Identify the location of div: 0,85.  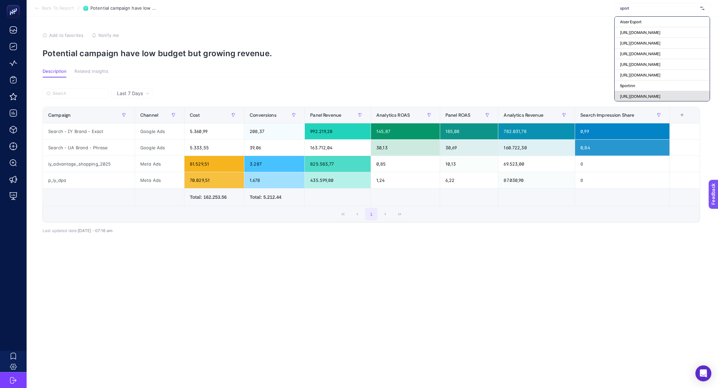
(405, 164).